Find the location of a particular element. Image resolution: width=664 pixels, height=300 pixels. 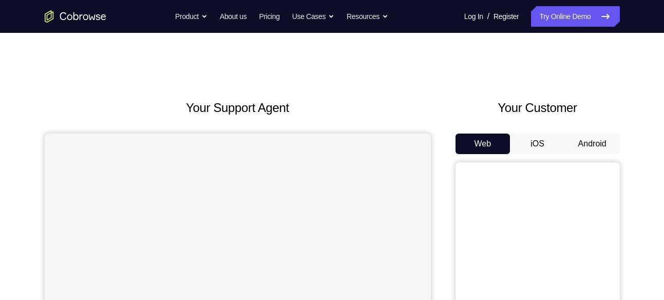

a: Log In is located at coordinates (474, 16).